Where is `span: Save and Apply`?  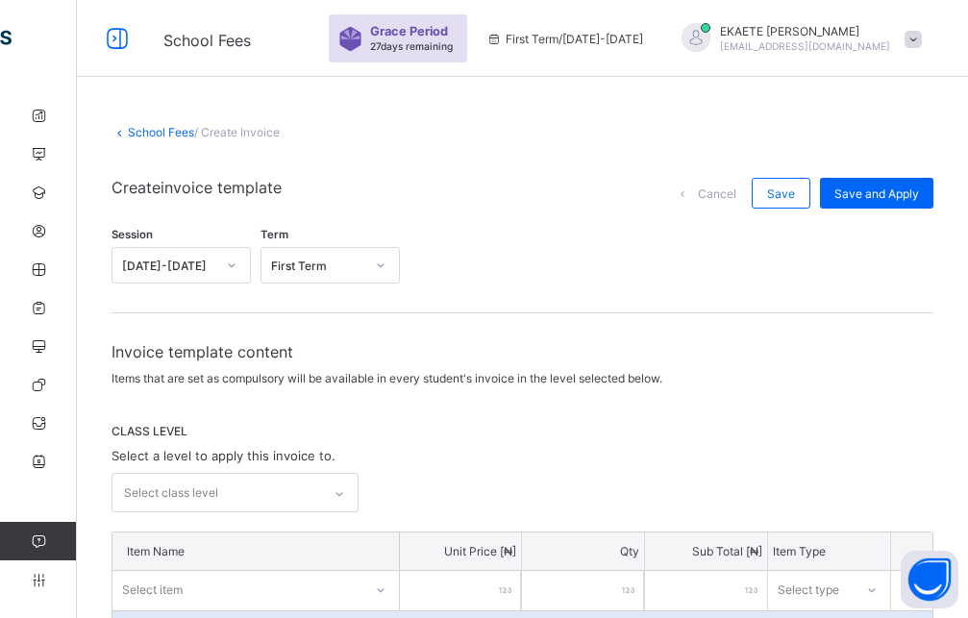 span: Save and Apply is located at coordinates (876, 193).